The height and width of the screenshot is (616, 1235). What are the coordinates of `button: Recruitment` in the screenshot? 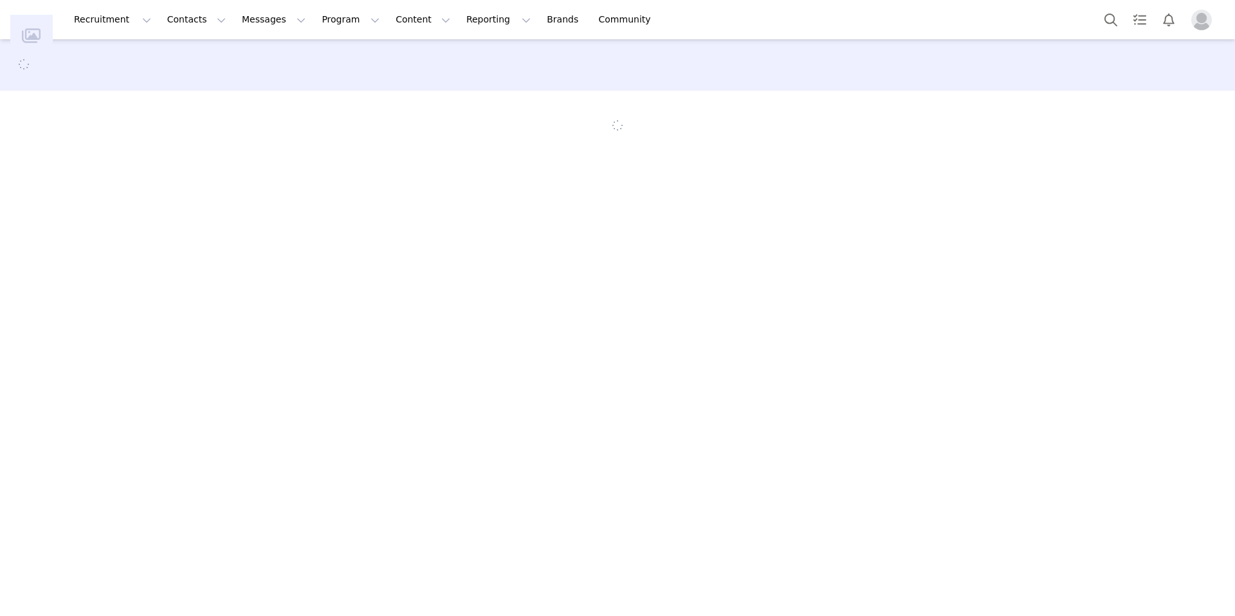 It's located at (113, 19).